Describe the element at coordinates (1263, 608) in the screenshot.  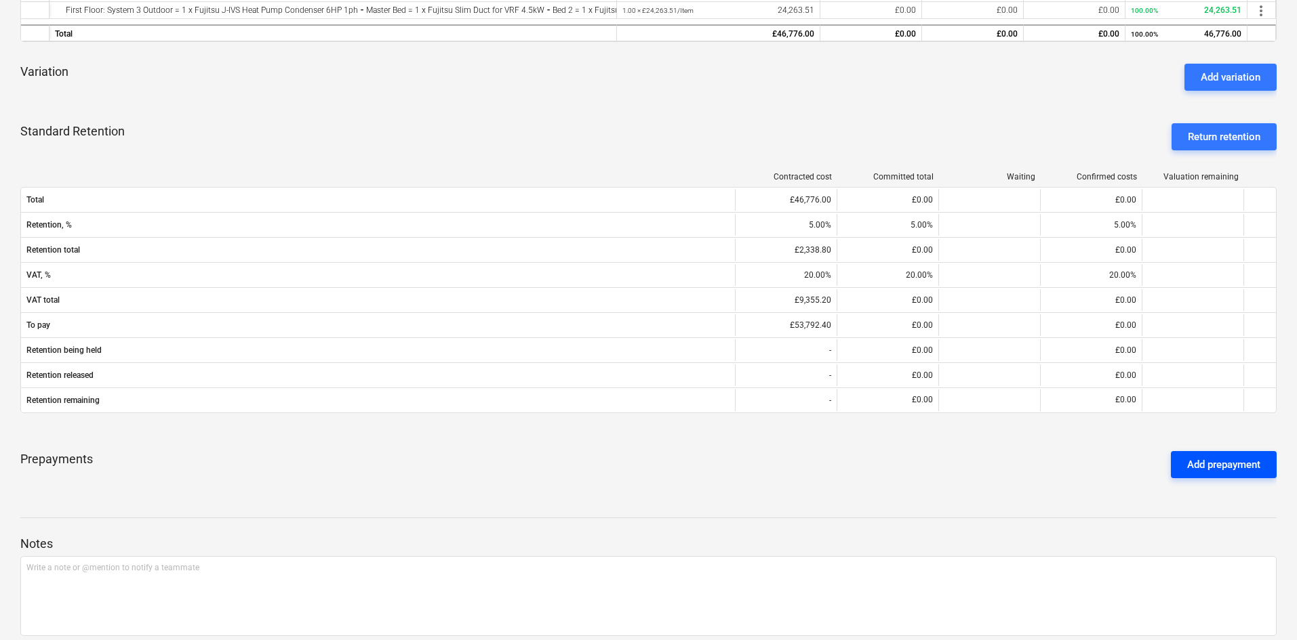
I see `div: Chat Widget` at that location.